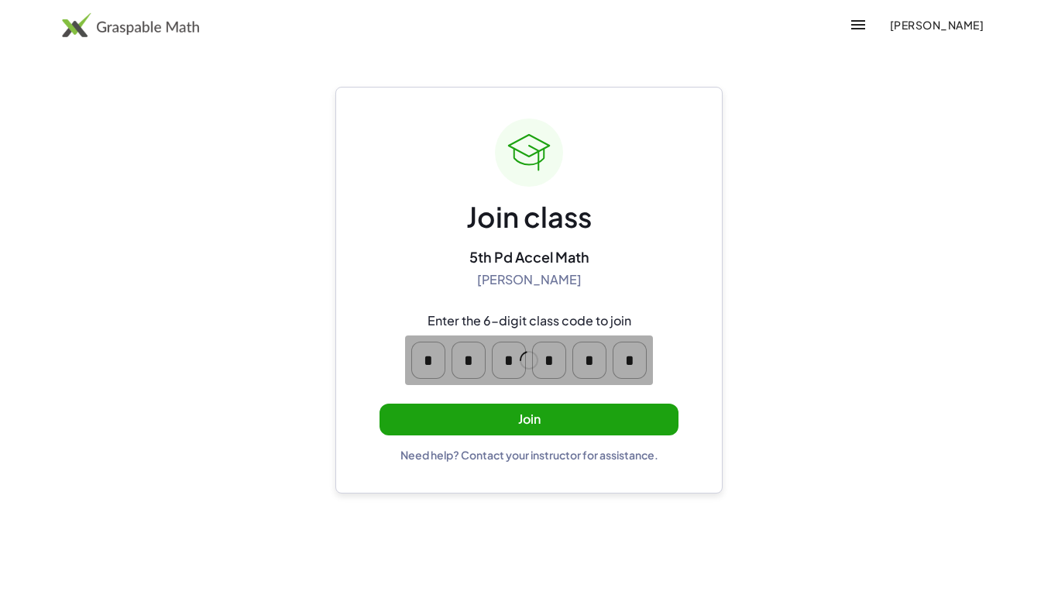  Describe the element at coordinates (529, 321) in the screenshot. I see `div: Enter the 6-digit class code to join` at that location.